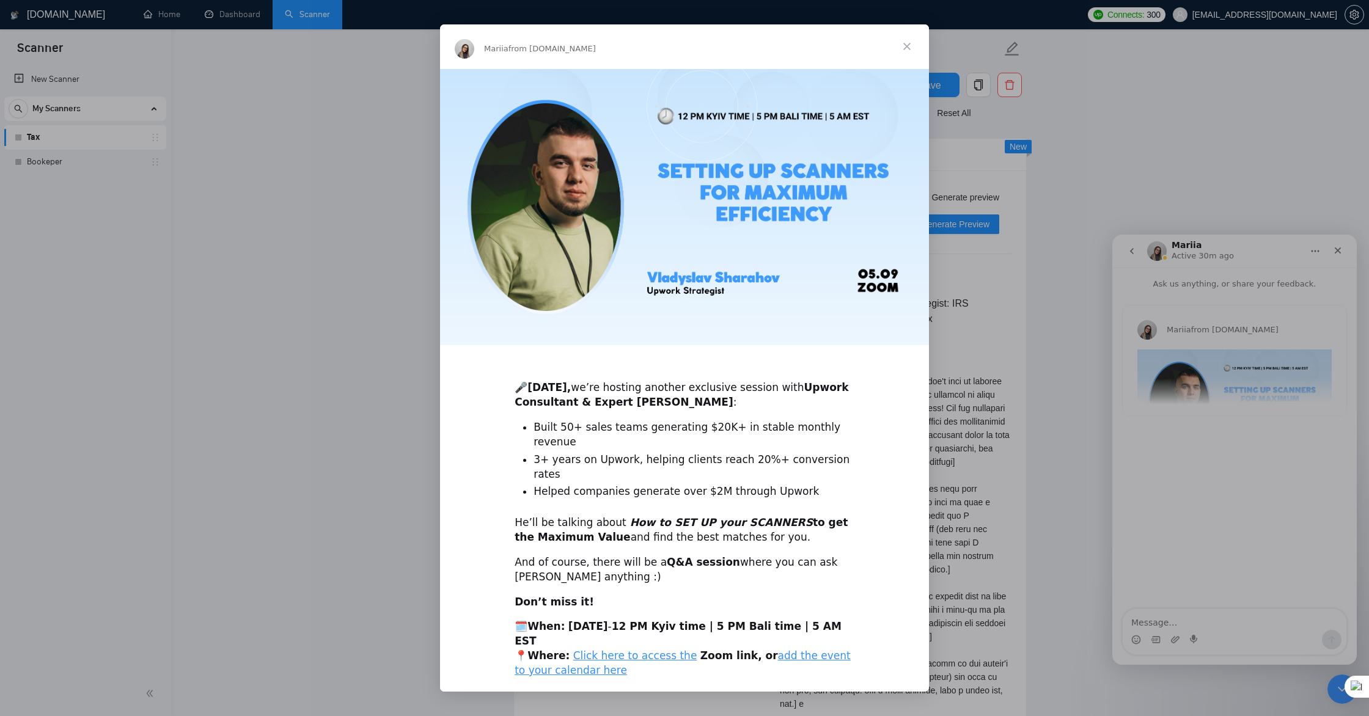 The width and height of the screenshot is (1369, 716). I want to click on span: Close, so click(907, 46).